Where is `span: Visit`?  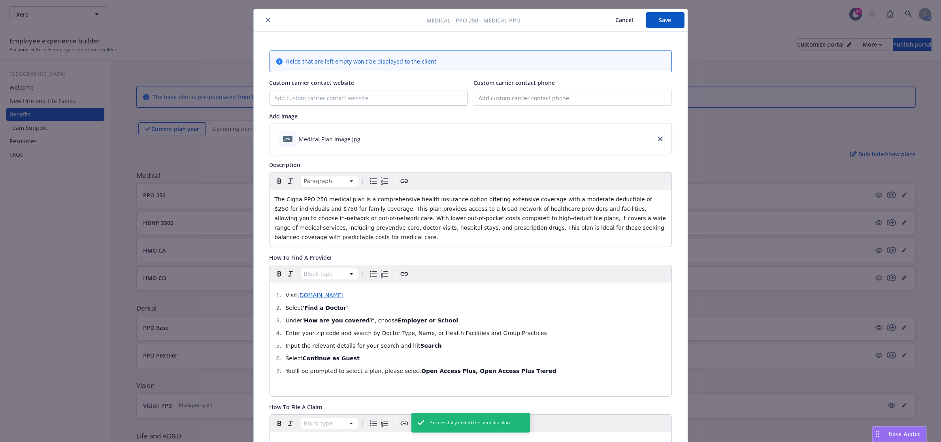 span: Visit is located at coordinates (291, 296).